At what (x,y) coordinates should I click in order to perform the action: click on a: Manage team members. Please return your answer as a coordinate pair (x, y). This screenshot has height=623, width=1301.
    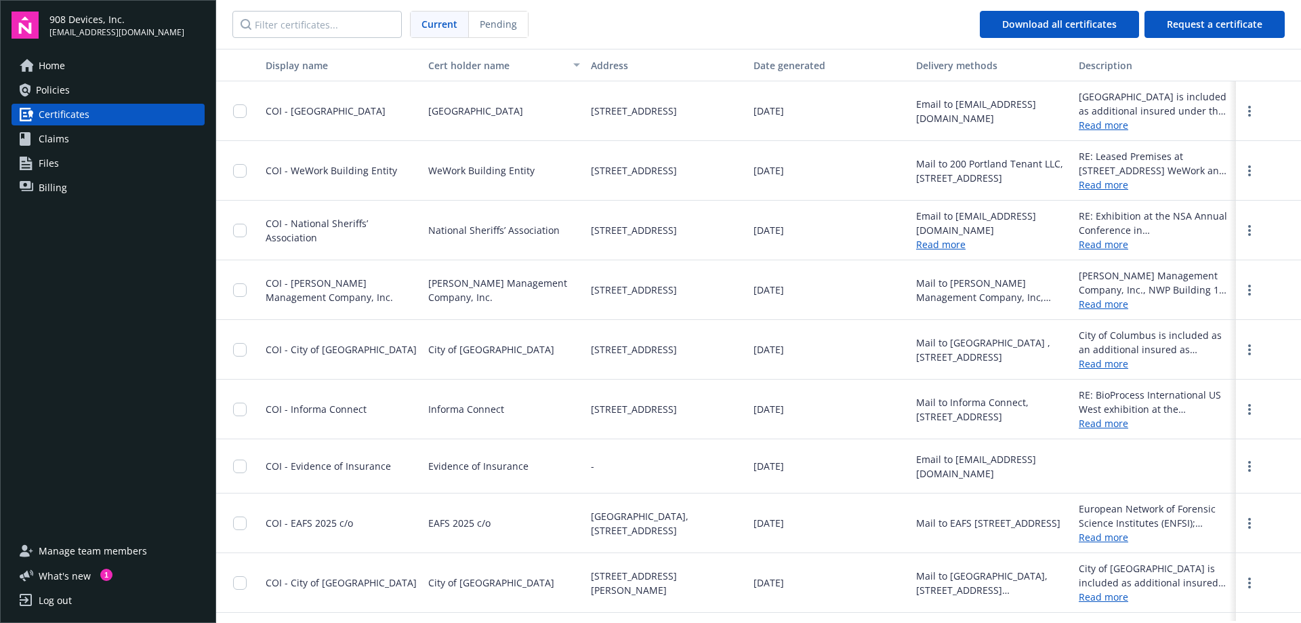
    Looking at the image, I should click on (108, 551).